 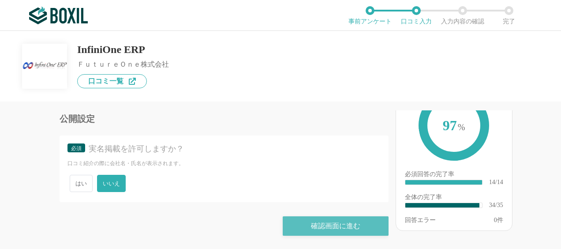 What do you see at coordinates (496, 205) in the screenshot?
I see `div: 34/35` at bounding box center [496, 205].